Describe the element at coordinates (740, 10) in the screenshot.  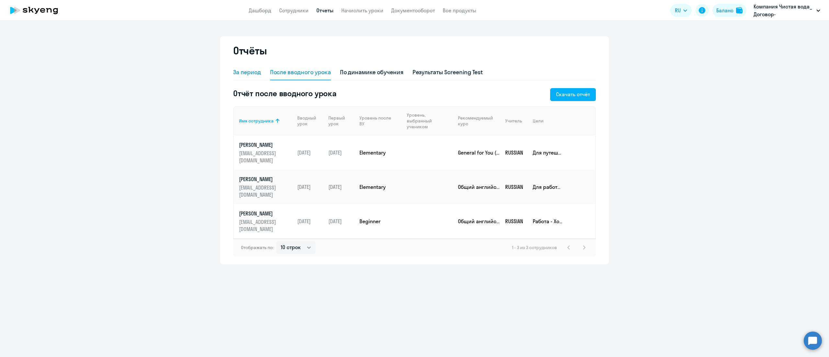
I see `img: balance` at that location.